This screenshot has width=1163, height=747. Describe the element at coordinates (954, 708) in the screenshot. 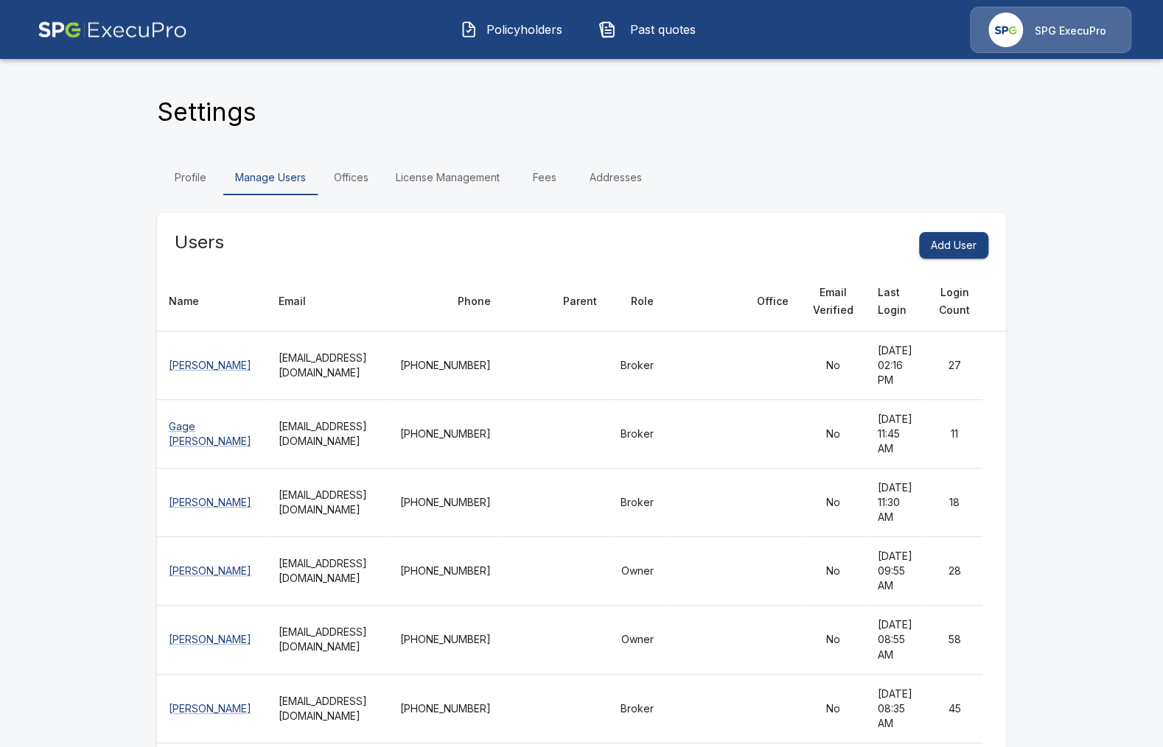

I see `td: 45` at that location.